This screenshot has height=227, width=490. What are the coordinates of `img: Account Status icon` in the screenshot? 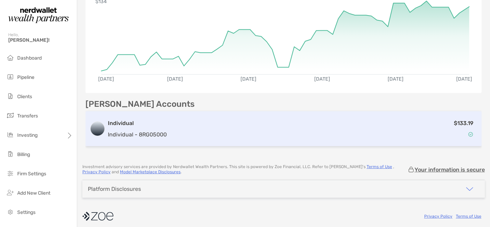 It's located at (470, 134).